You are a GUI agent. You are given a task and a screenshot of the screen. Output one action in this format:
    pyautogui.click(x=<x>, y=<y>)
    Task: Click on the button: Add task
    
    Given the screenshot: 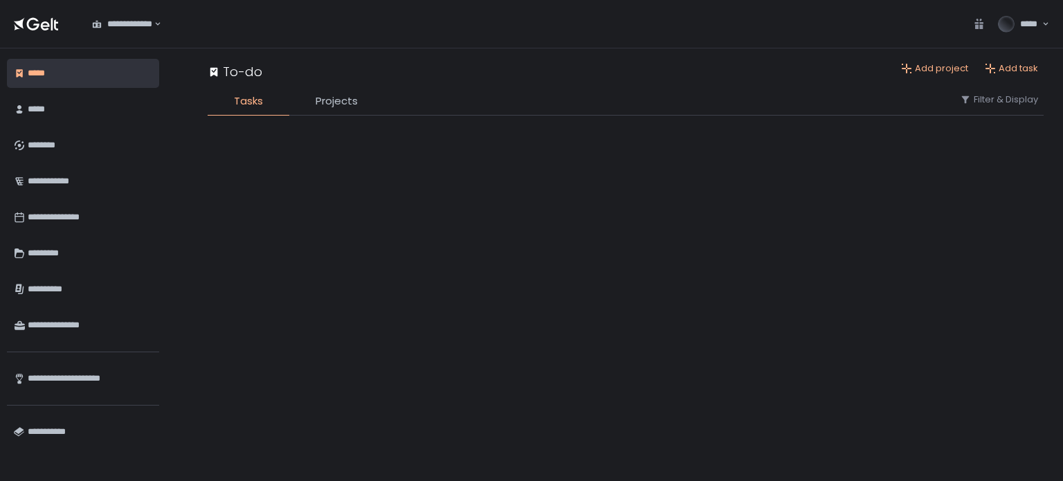 What is the action you would take?
    pyautogui.click(x=1011, y=69)
    